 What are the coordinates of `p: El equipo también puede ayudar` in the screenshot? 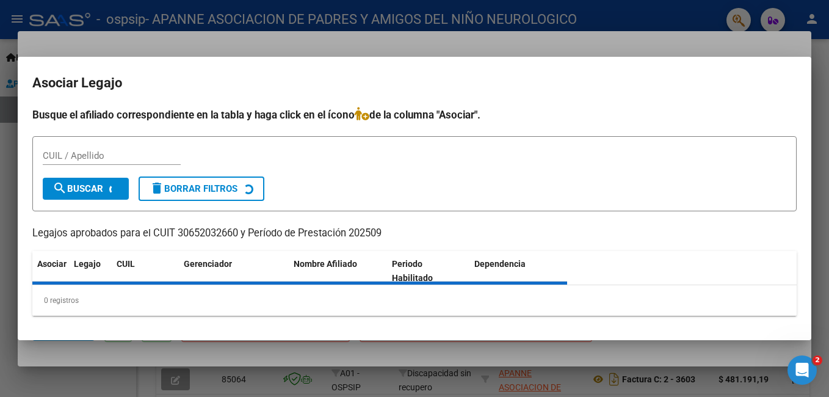 It's located at (123, 23).